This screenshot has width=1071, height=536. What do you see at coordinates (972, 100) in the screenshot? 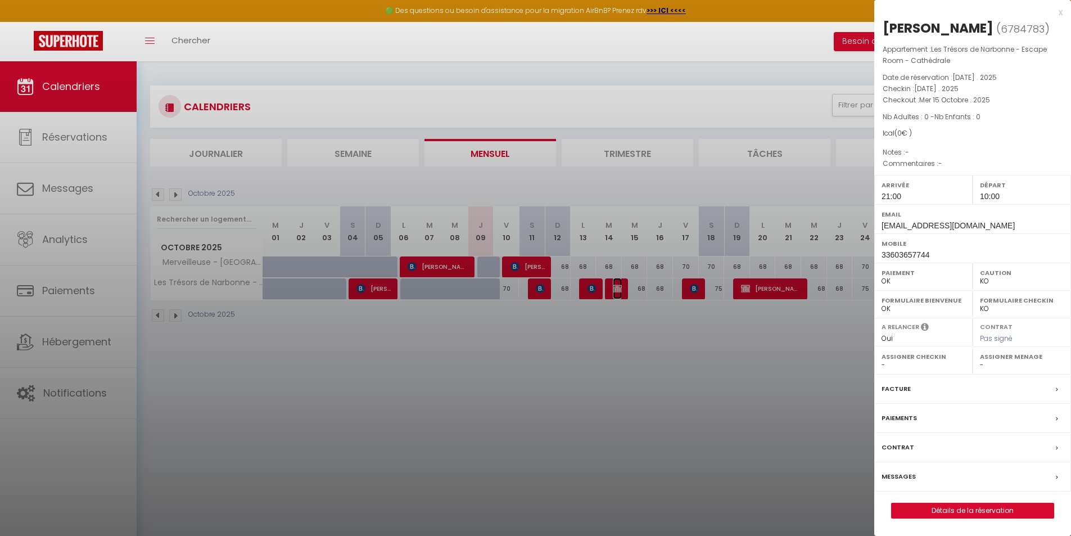
I see `p: Checkout :` at bounding box center [972, 100].